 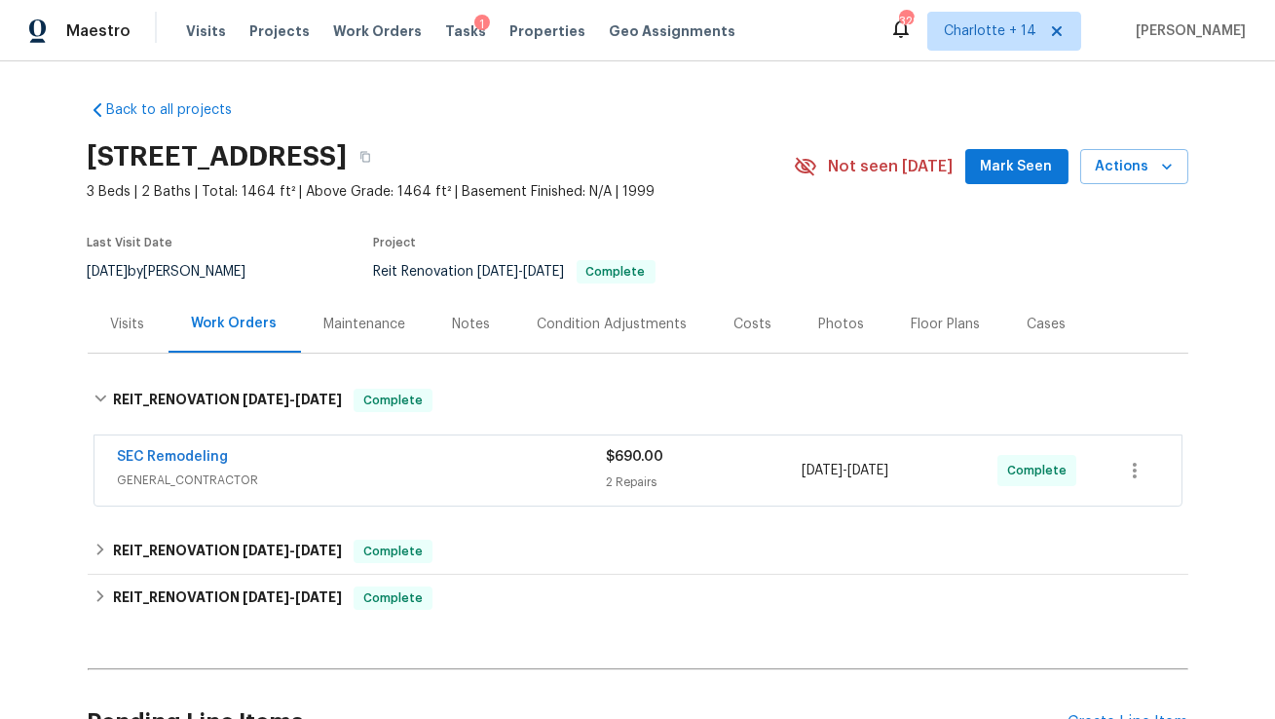 I want to click on span: Reit Renovation, so click(x=514, y=272).